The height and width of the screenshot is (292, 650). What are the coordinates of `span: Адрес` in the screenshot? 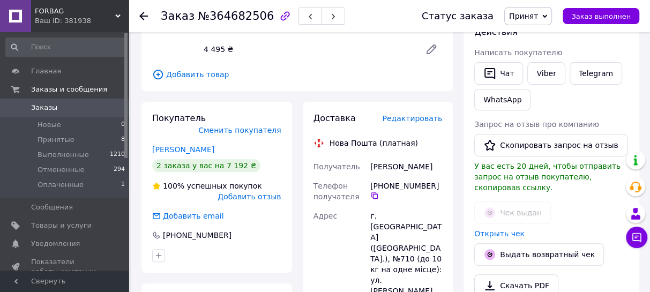 It's located at (325, 216).